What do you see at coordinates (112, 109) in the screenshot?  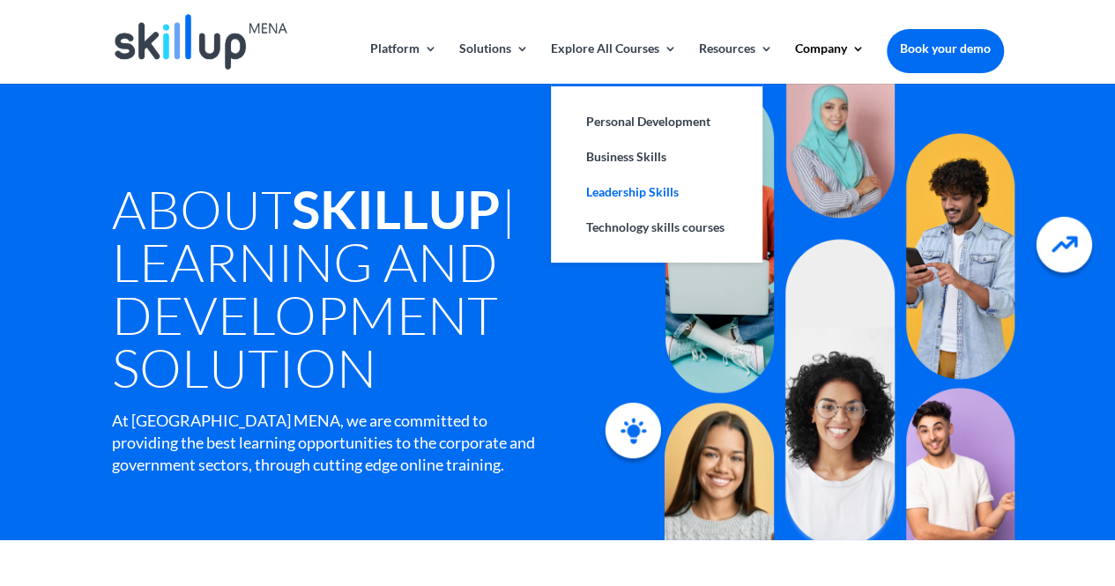 I see `div: Domain Overview` at bounding box center [112, 109].